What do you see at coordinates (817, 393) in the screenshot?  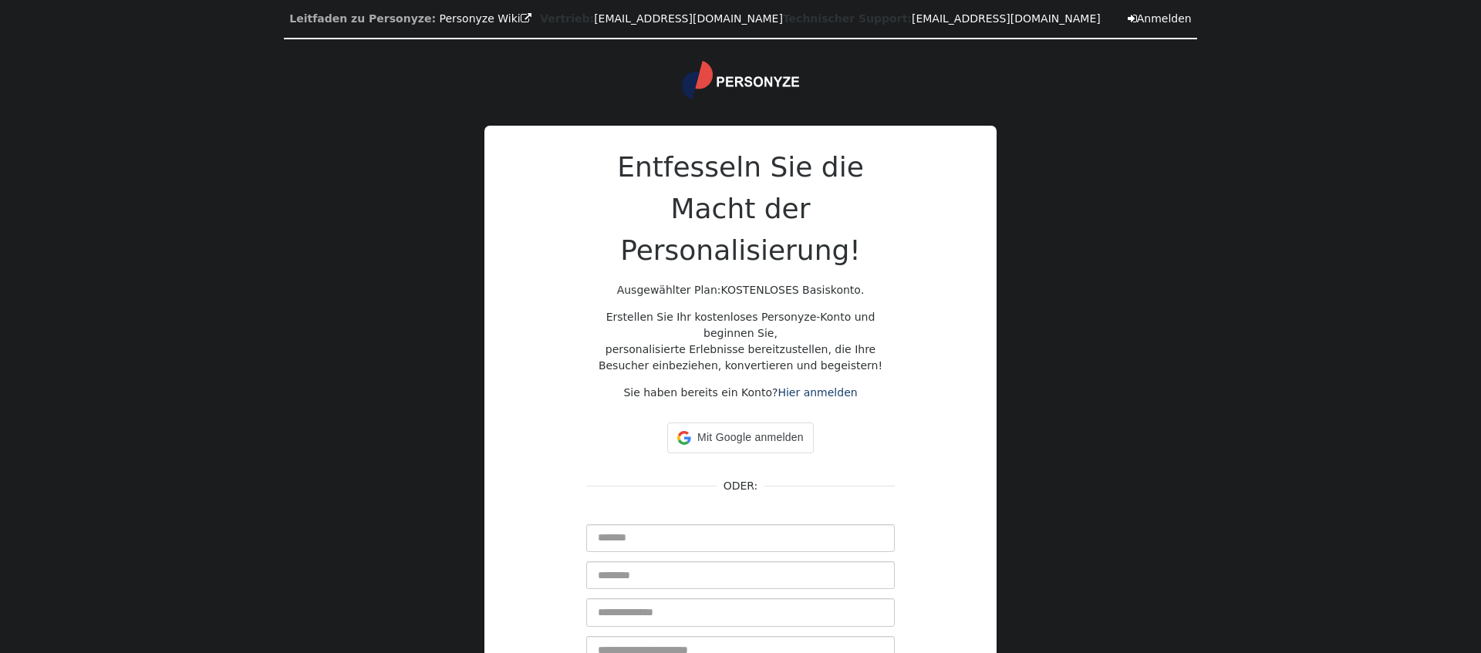 I see `a: Hier anmelden` at bounding box center [817, 393].